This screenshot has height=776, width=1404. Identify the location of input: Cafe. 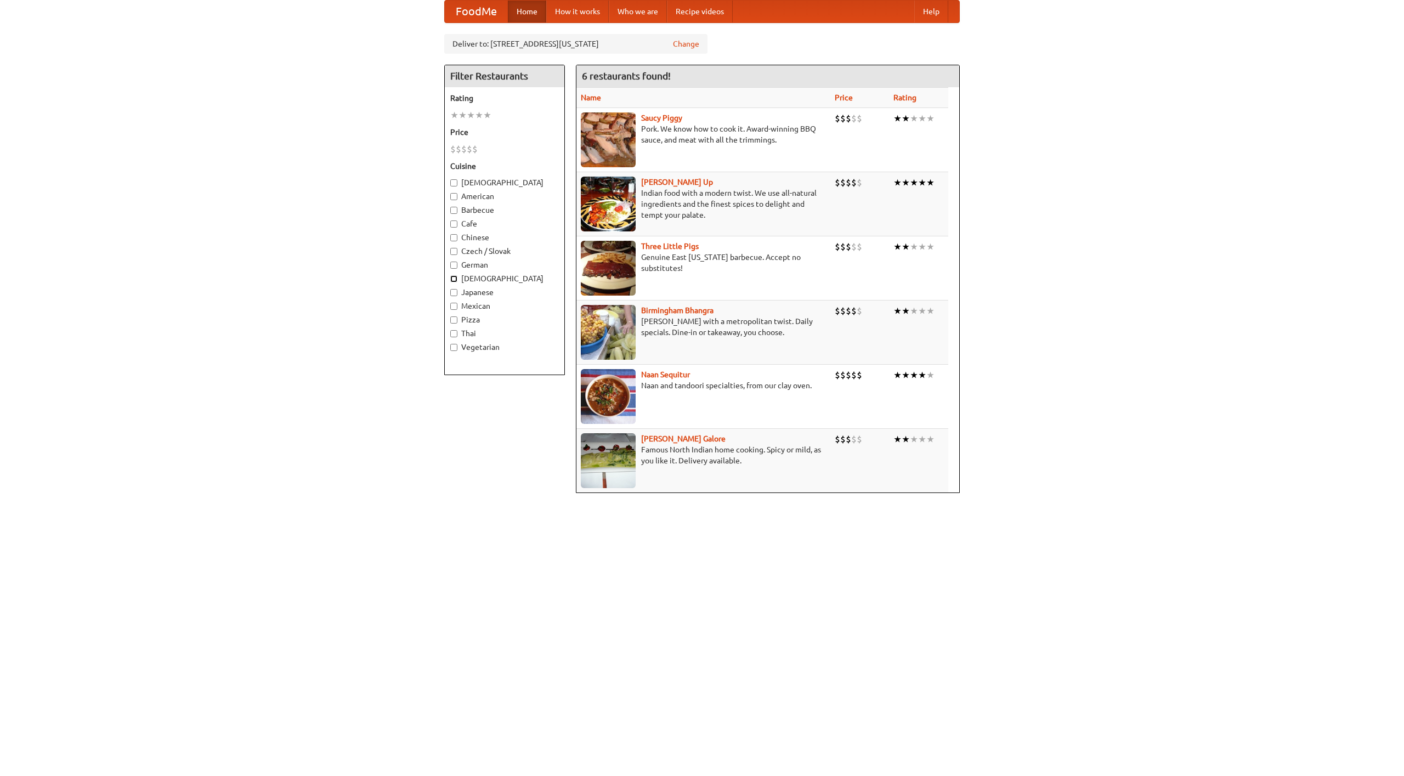
(454, 224).